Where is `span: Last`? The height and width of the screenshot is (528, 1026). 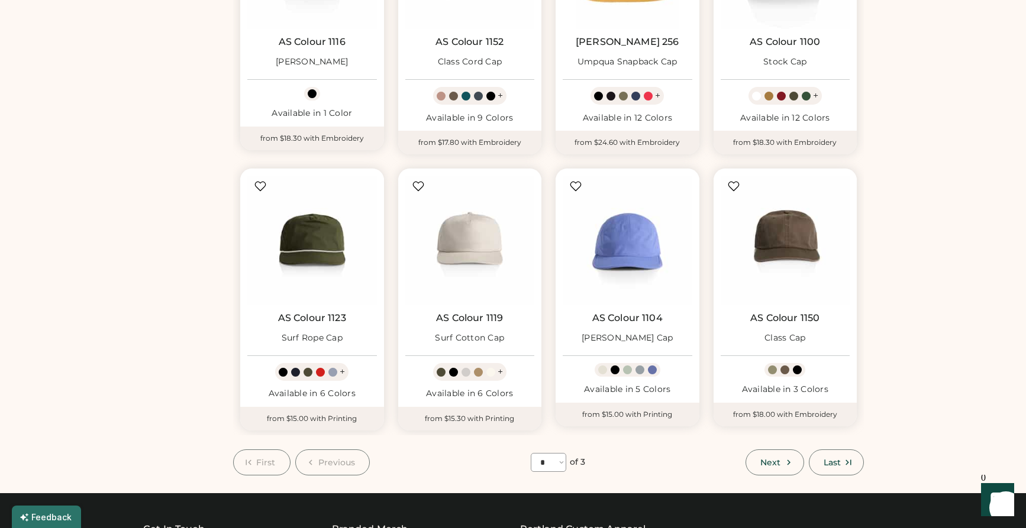
span: Last is located at coordinates (832, 463).